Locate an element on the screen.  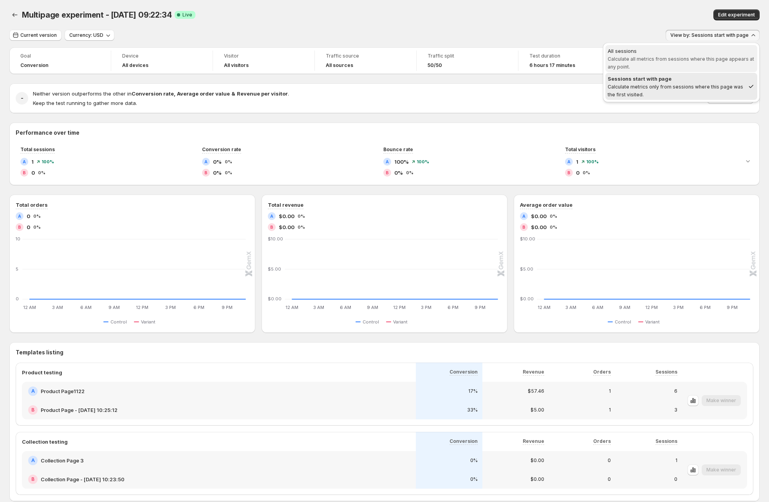
span: Bounce rate is located at coordinates (398, 149).